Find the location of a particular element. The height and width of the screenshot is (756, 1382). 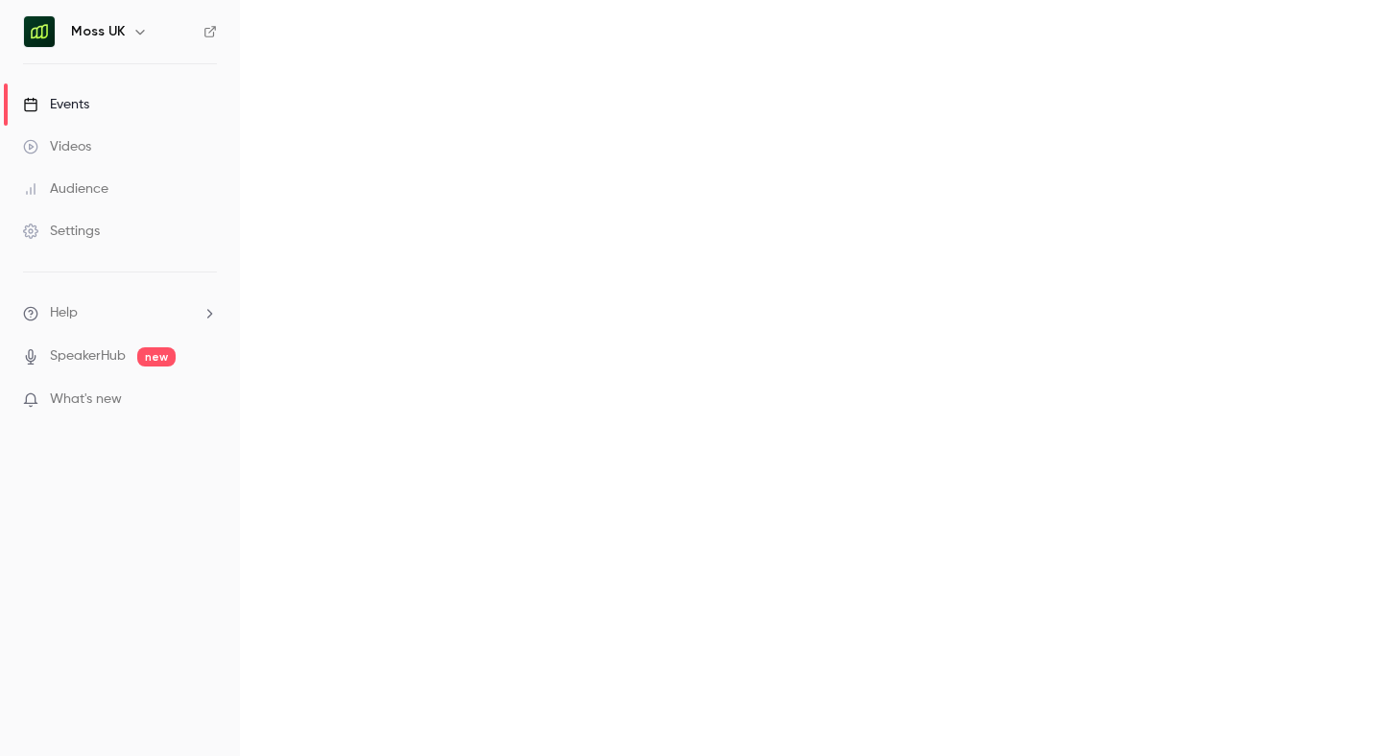

img: Moss UK is located at coordinates (39, 32).